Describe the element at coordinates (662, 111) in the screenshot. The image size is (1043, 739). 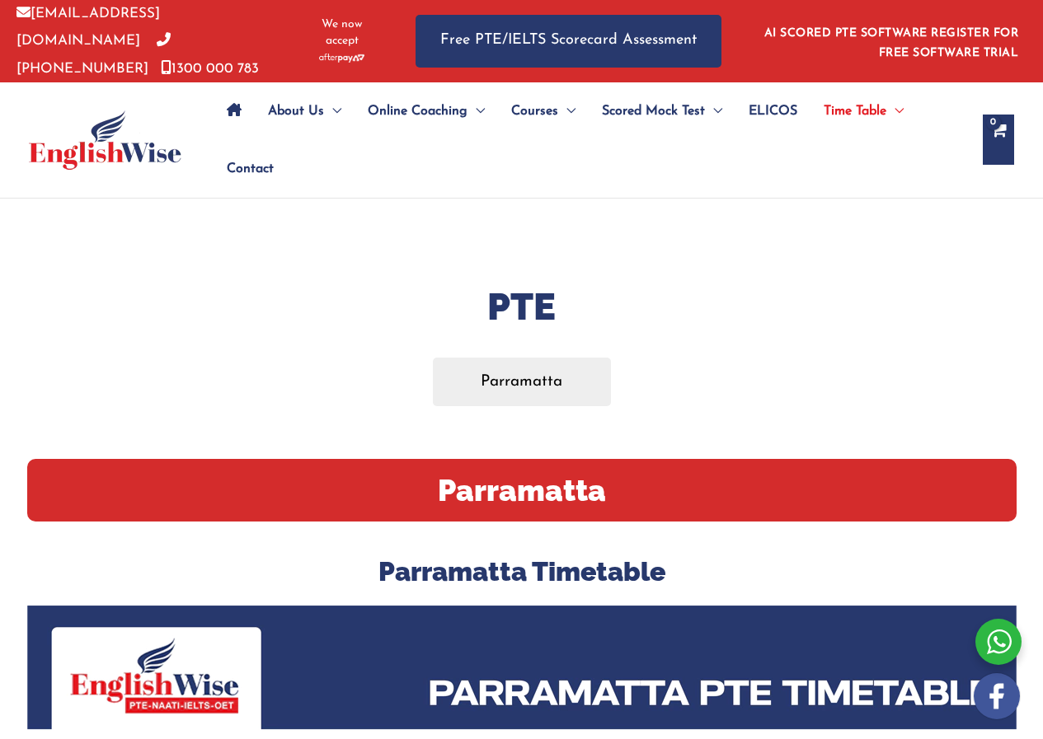
I see `a: Scored Mock TestMenu Toggle` at that location.